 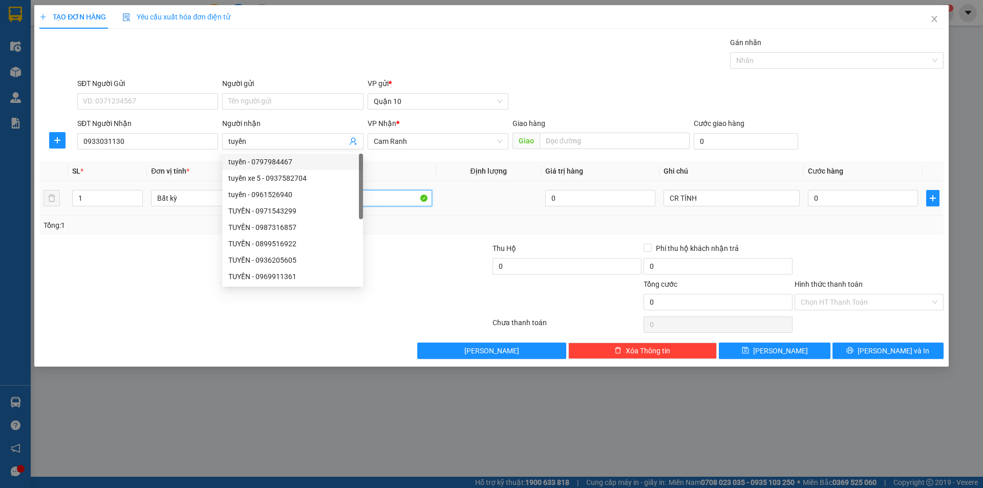 I want to click on span: Yêu cầu xuất hóa đơn điện tử, so click(x=176, y=17).